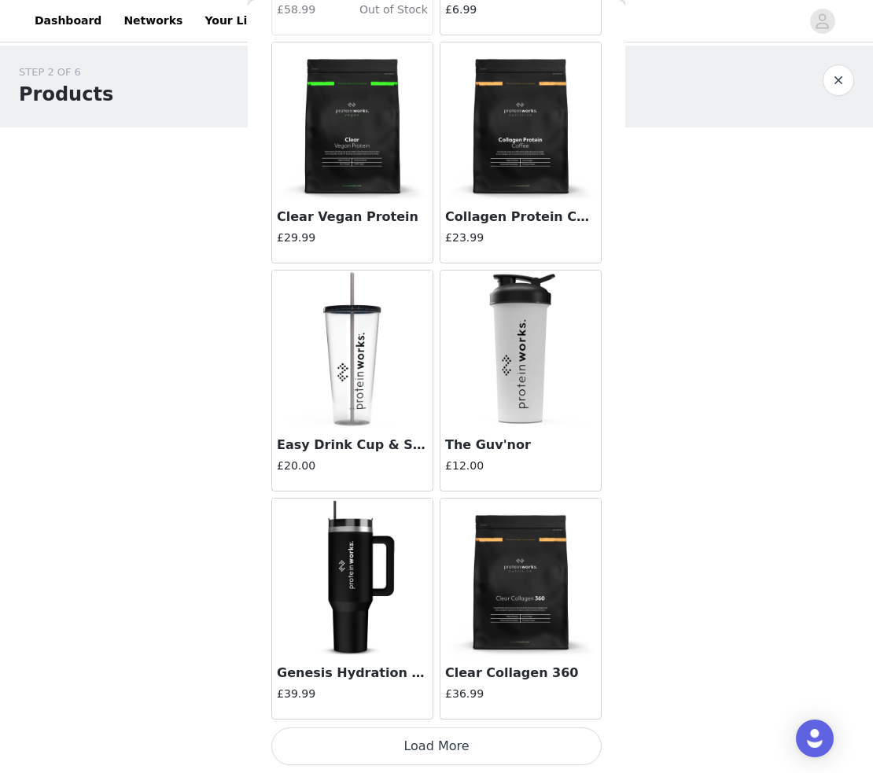  Describe the element at coordinates (352, 694) in the screenshot. I see `h4: £39.99` at that location.